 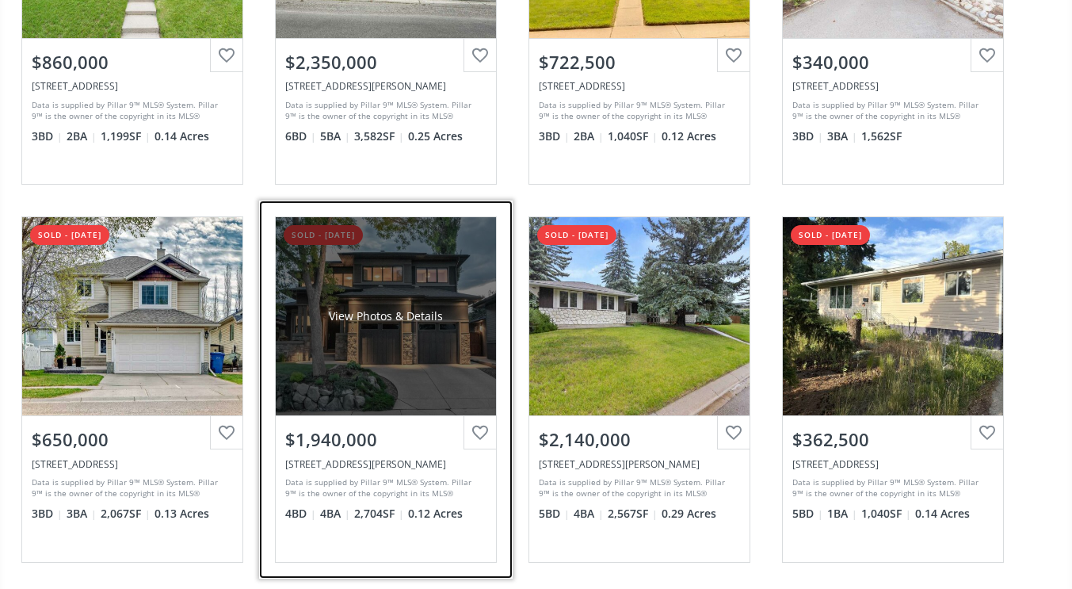 I want to click on div: 1007 29A Street South, Lethbridge, AB T1K 2X8, so click(x=893, y=464).